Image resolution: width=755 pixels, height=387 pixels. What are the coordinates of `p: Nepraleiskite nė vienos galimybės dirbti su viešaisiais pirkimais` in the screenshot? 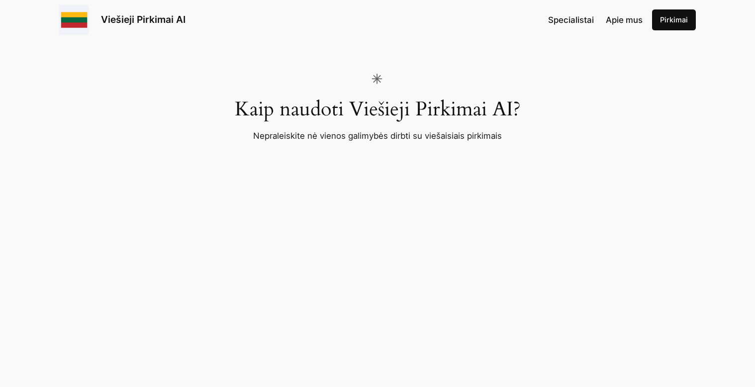 It's located at (378, 136).